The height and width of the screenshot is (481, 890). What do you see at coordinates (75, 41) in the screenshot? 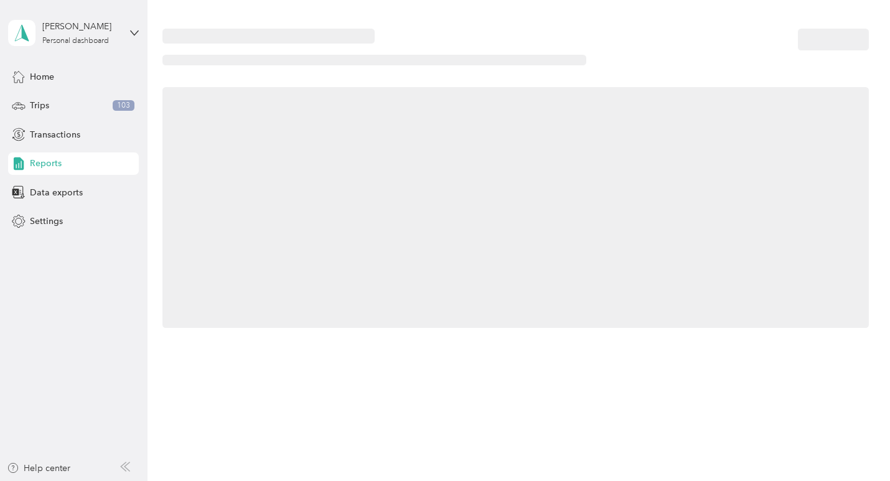
I see `div: Personal dashboard` at bounding box center [75, 41].